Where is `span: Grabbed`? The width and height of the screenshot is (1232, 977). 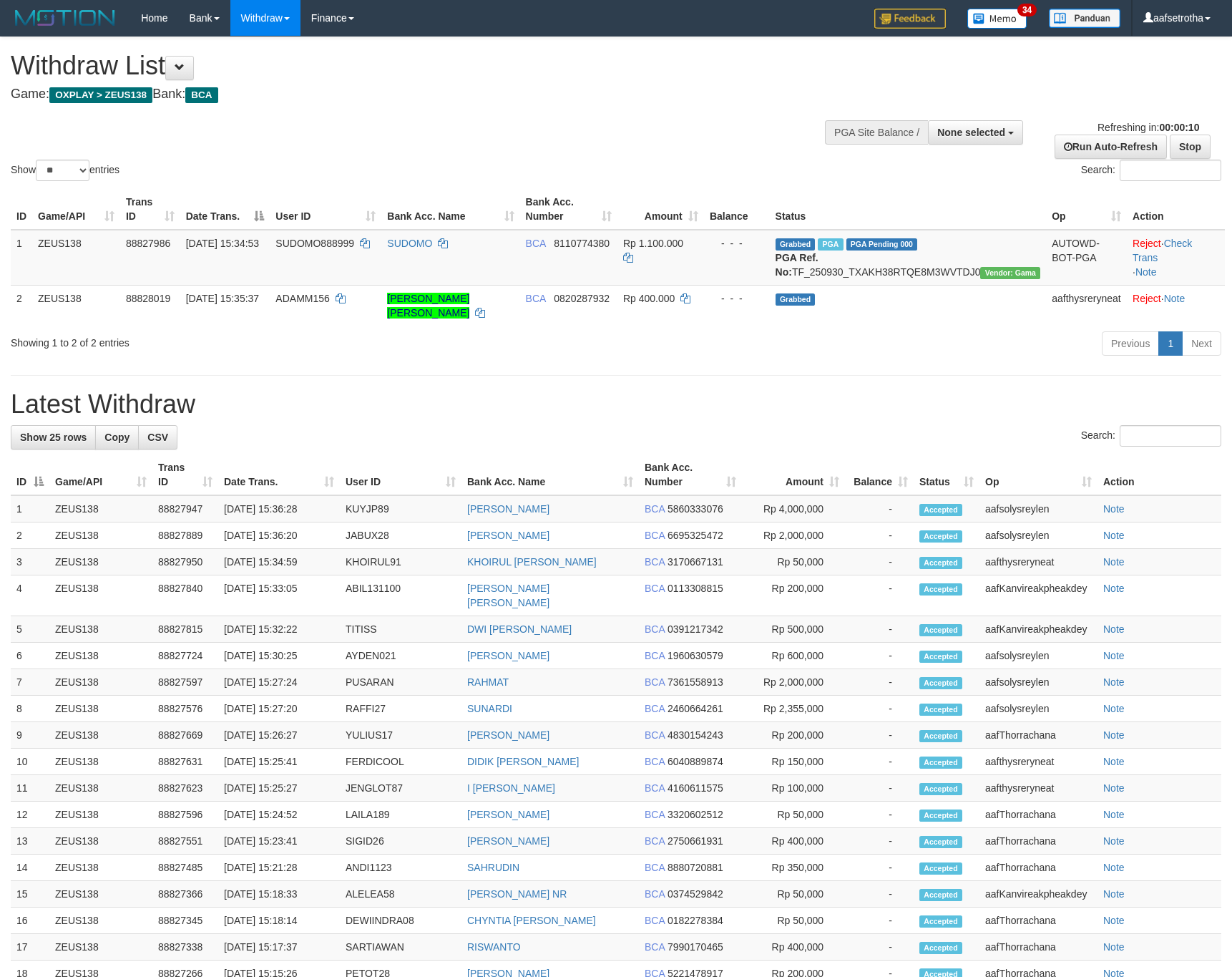 span: Grabbed is located at coordinates (795, 299).